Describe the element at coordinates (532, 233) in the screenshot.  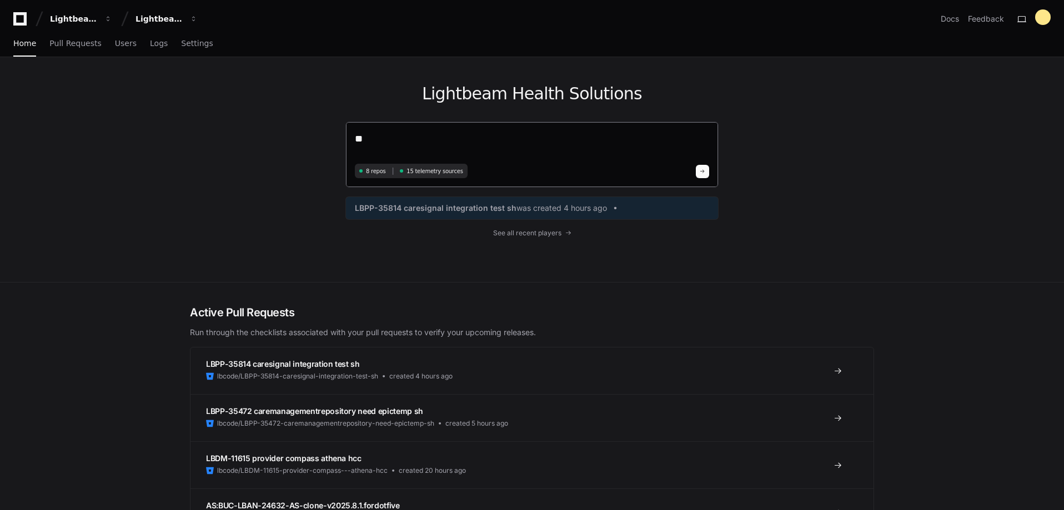
I see `a: See all recent players` at that location.